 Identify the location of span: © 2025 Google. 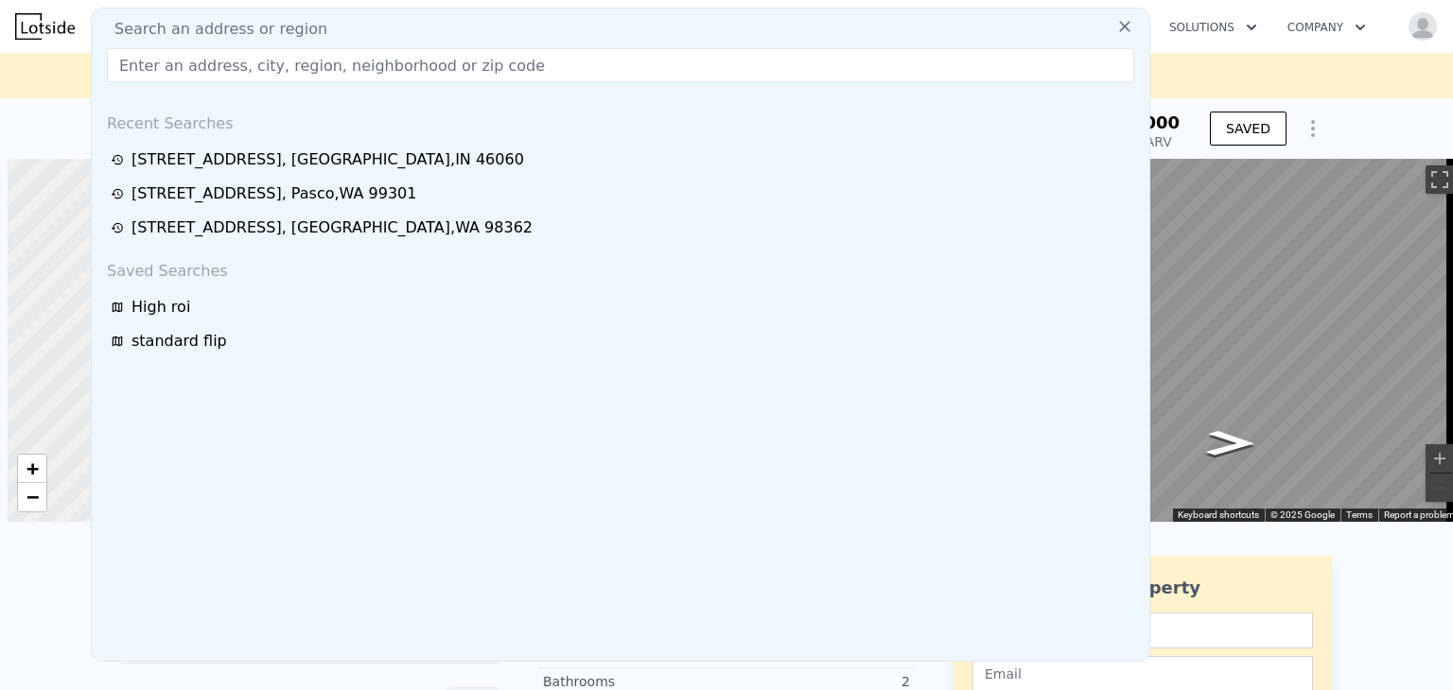
(1302, 514).